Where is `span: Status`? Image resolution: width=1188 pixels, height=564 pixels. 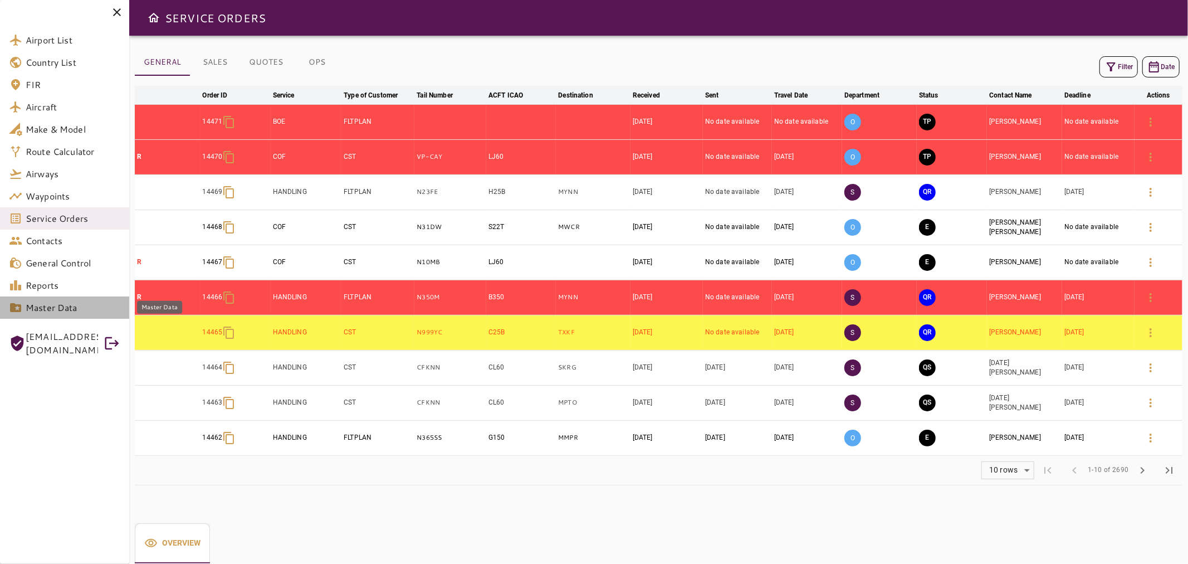
span: Status is located at coordinates (936, 95).